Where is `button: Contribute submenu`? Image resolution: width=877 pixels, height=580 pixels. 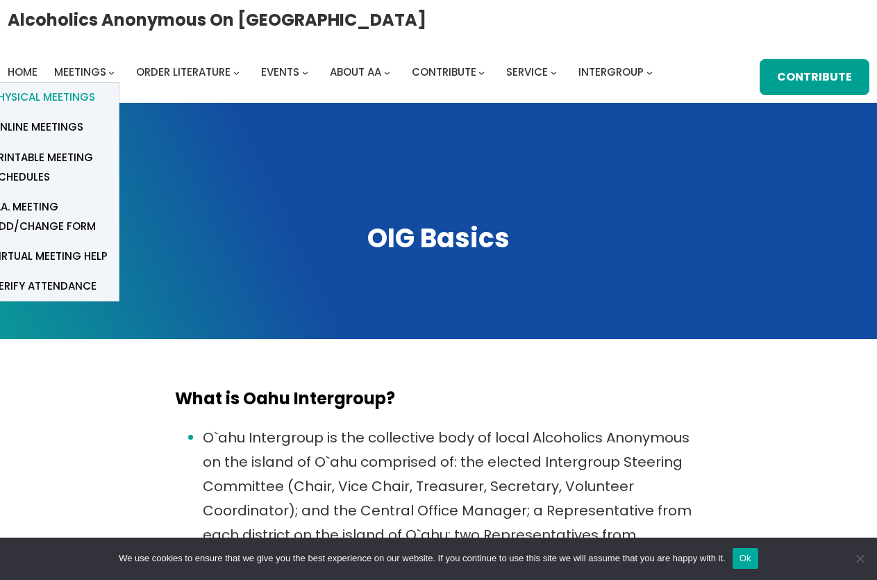 button: Contribute submenu is located at coordinates (481, 72).